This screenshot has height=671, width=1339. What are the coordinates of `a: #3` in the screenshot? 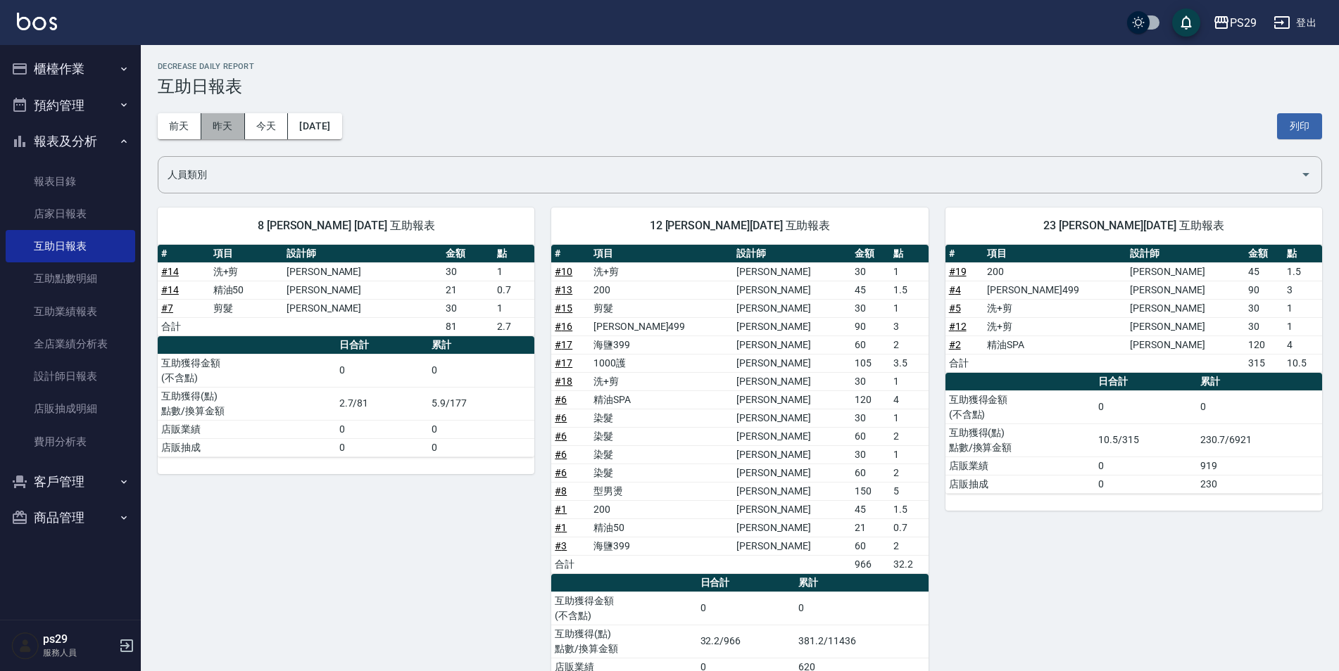 It's located at (560, 546).